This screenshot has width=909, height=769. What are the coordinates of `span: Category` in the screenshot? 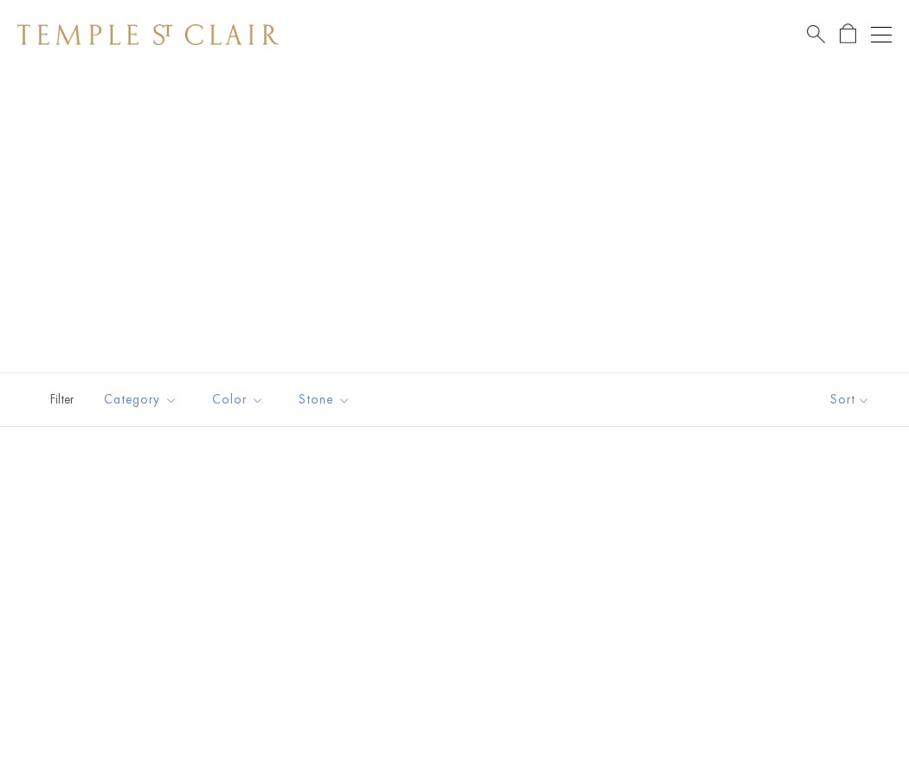 It's located at (143, 399).